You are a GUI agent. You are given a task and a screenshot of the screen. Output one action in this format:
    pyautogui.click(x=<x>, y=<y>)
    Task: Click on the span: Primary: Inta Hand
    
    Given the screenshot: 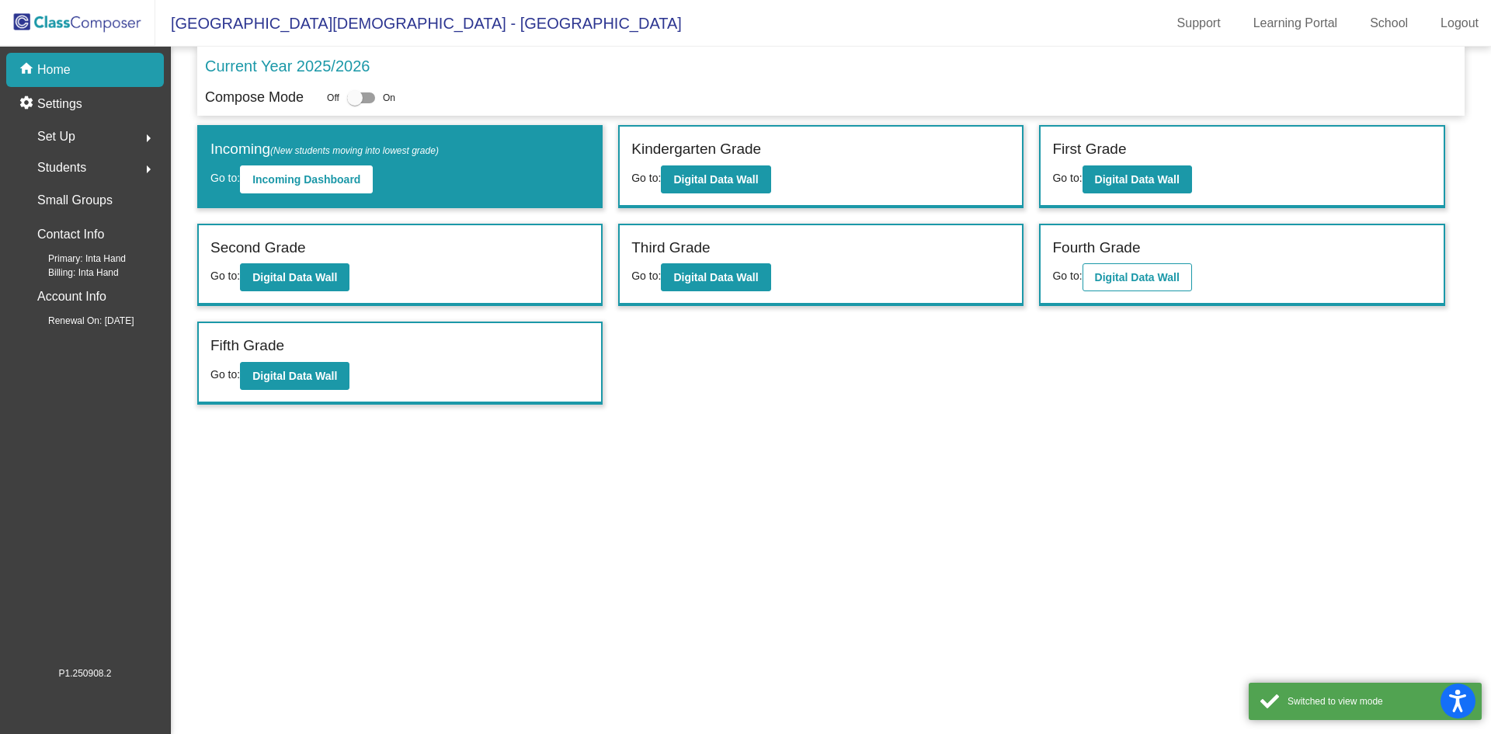 What is the action you would take?
    pyautogui.click(x=75, y=259)
    